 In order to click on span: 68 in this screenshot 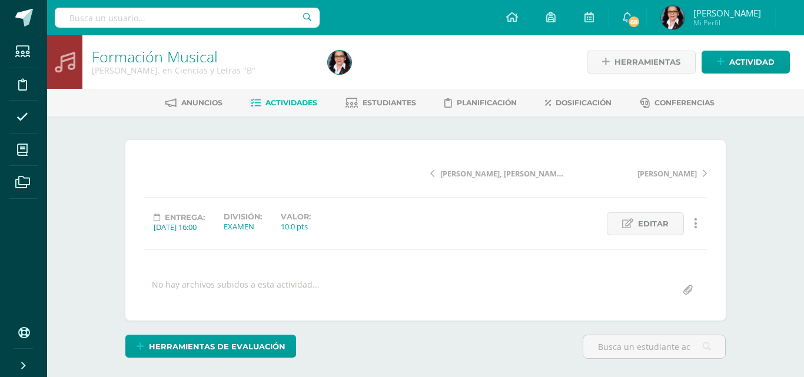, I will do `click(634, 22)`.